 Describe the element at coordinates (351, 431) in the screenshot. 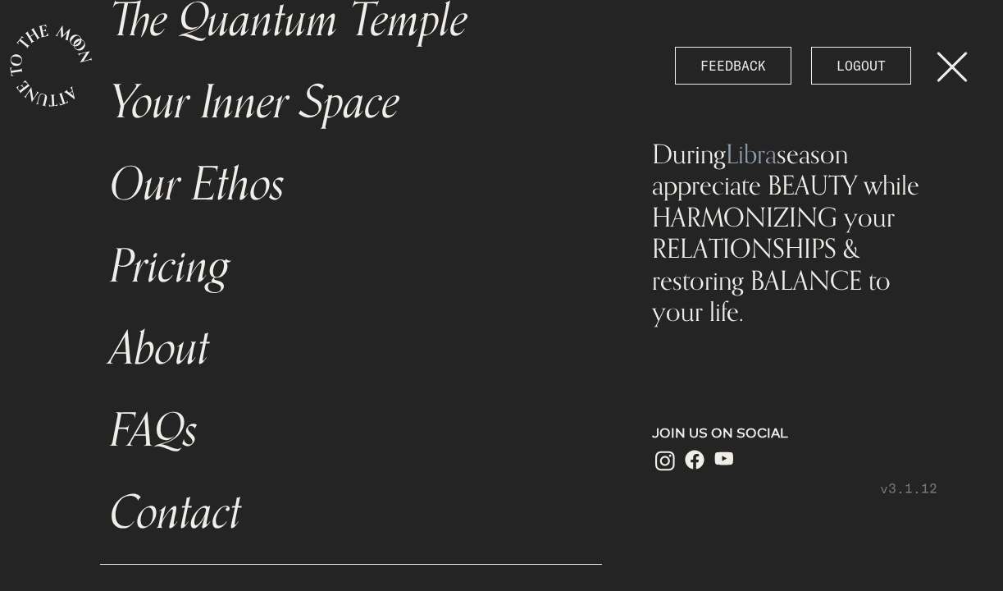

I see `a: FAQs` at that location.